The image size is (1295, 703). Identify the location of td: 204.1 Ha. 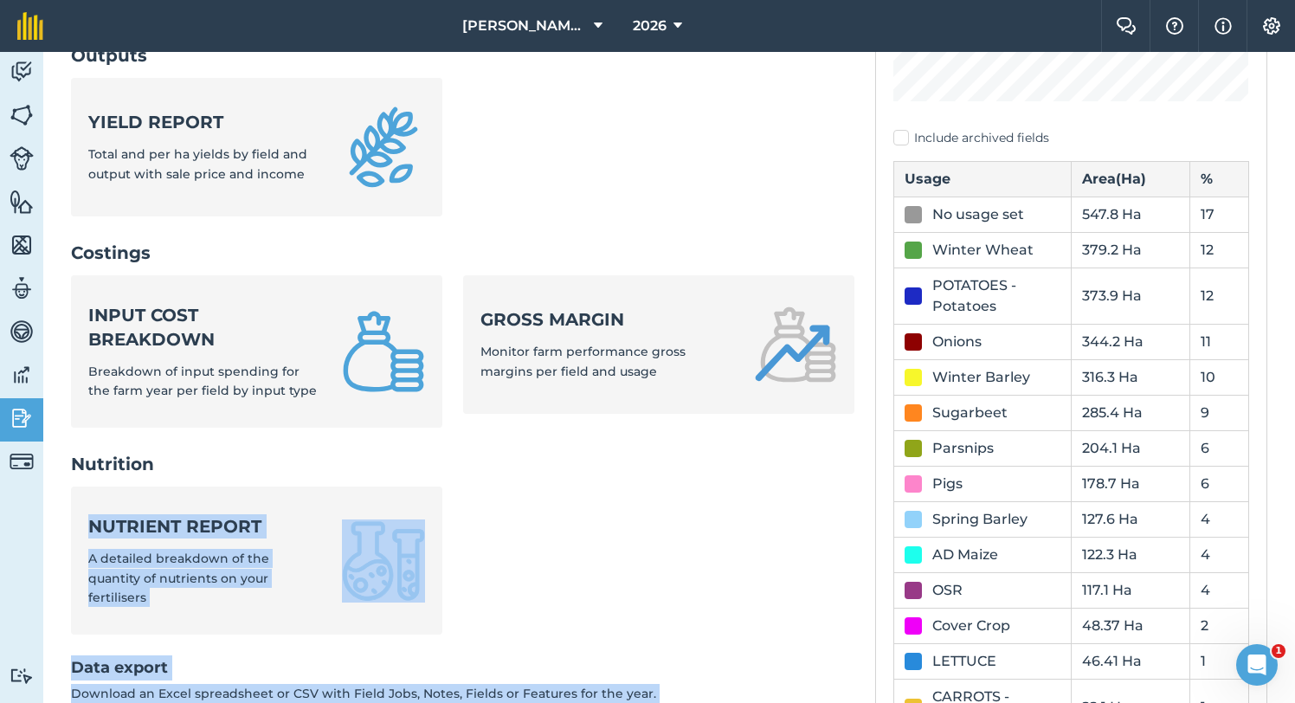
(1131, 448).